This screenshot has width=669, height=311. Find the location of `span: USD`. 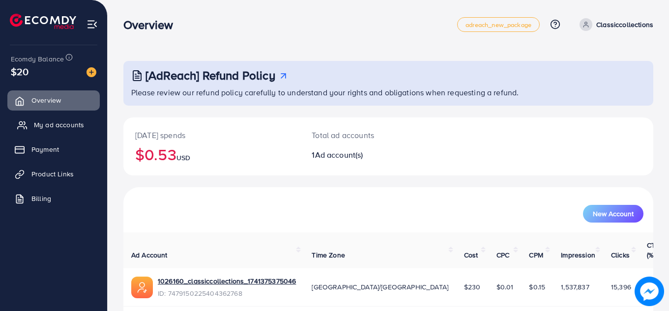

span: USD is located at coordinates (183, 158).